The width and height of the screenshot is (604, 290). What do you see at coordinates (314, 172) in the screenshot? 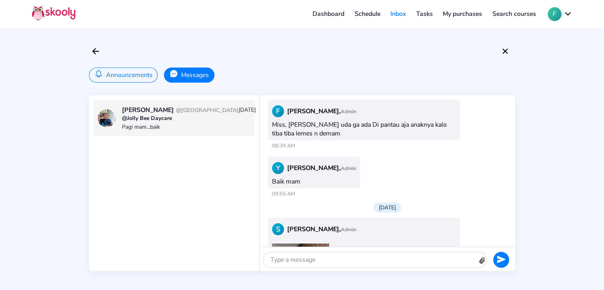
I see `div: Baik mam` at bounding box center [314, 172].